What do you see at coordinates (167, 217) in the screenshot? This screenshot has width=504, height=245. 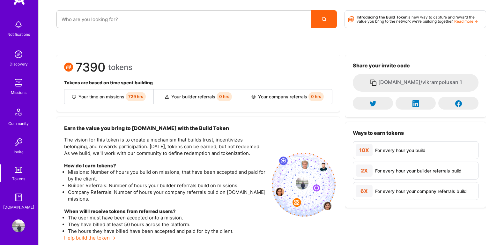 I see `li: The user must have been accepted onto a mission.` at bounding box center [167, 217].